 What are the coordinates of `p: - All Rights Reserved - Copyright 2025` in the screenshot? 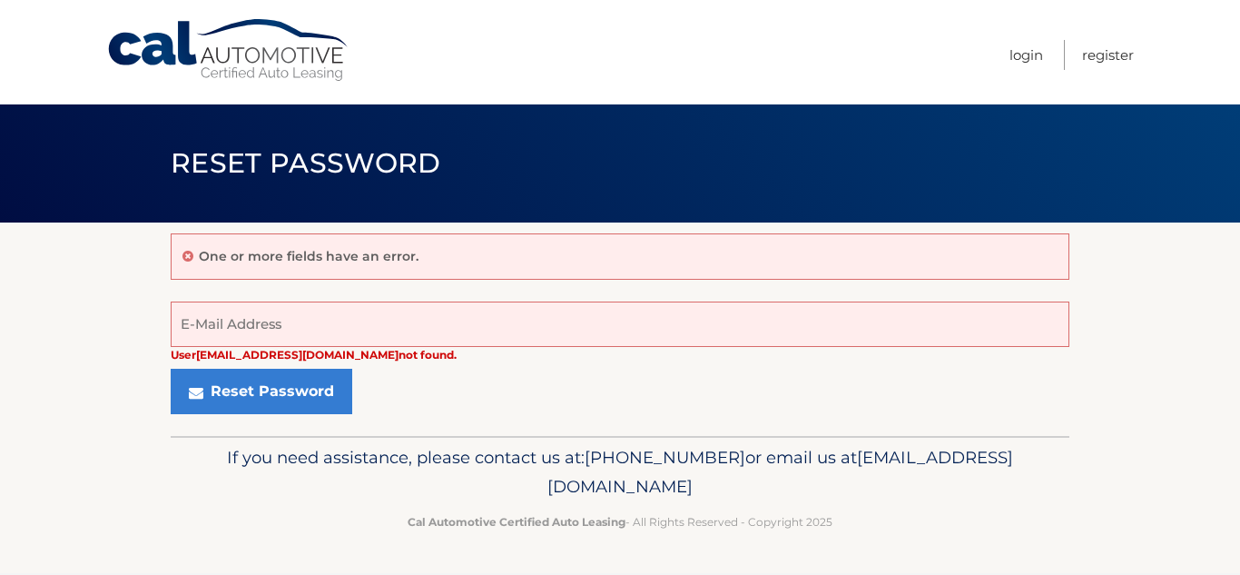 It's located at (620, 521).